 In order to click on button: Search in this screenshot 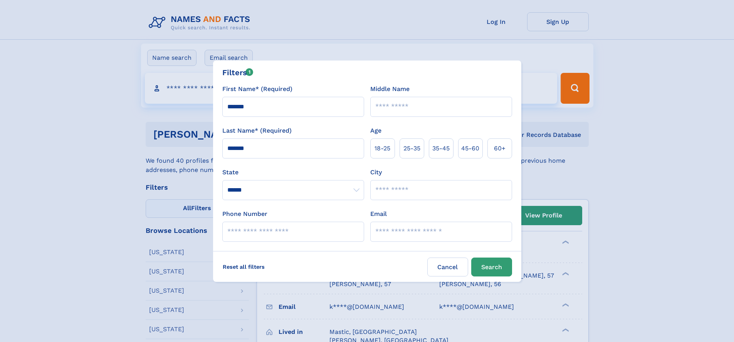, I will do `click(492, 267)`.